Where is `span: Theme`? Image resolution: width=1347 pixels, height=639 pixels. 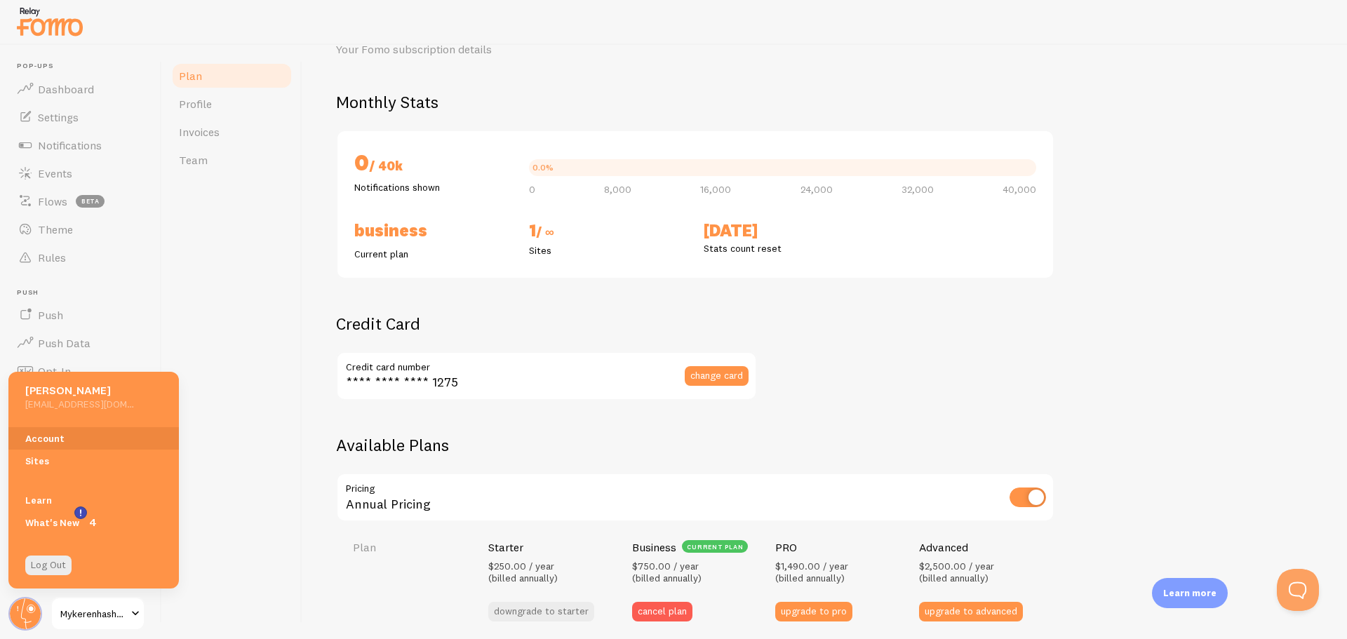
span: Theme is located at coordinates (55, 229).